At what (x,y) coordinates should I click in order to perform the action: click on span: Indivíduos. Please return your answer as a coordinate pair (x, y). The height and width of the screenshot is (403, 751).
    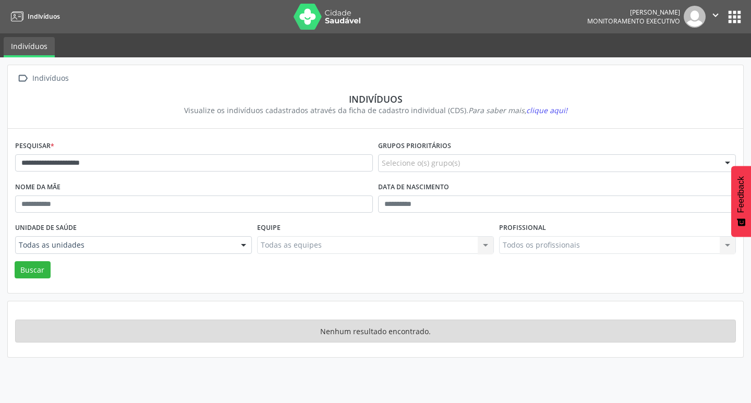
    Looking at the image, I should click on (44, 16).